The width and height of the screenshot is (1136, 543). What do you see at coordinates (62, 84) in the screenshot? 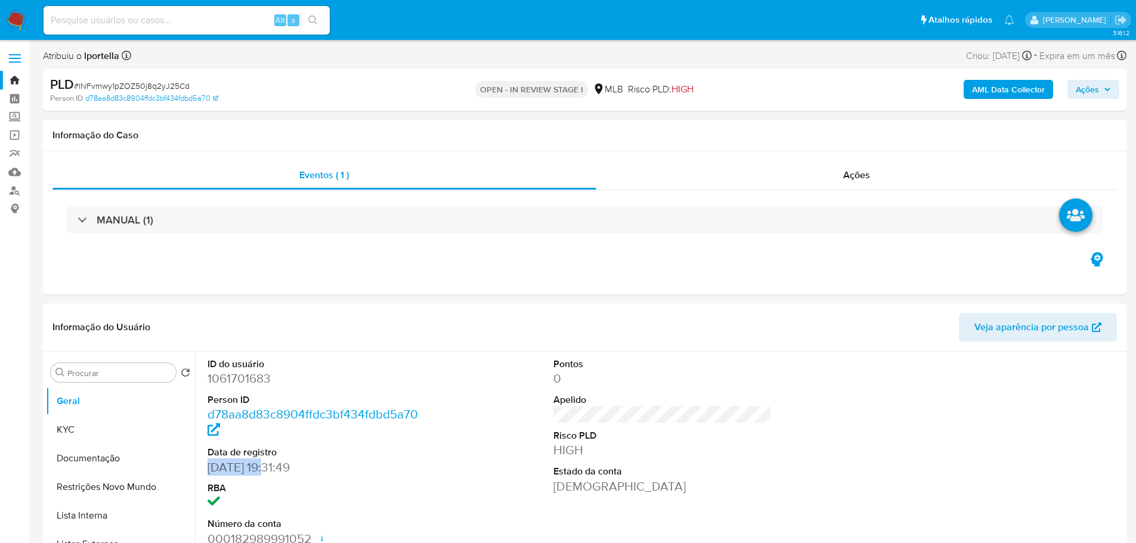
I see `b: PLD` at bounding box center [62, 84].